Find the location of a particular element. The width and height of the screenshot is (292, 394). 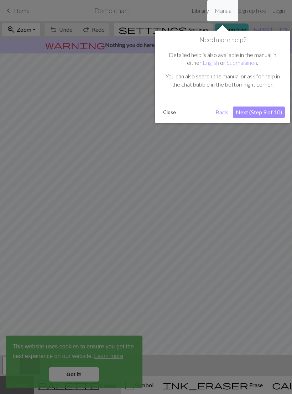

div: Need more help? is located at coordinates (223, 77).